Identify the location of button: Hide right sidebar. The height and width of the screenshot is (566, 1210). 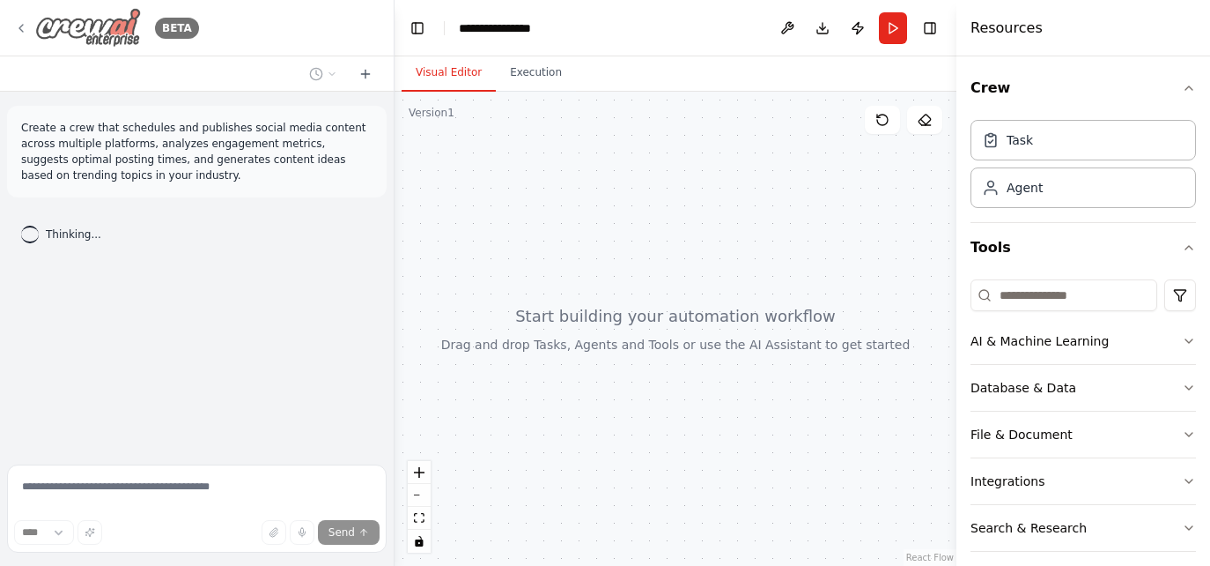
(930, 28).